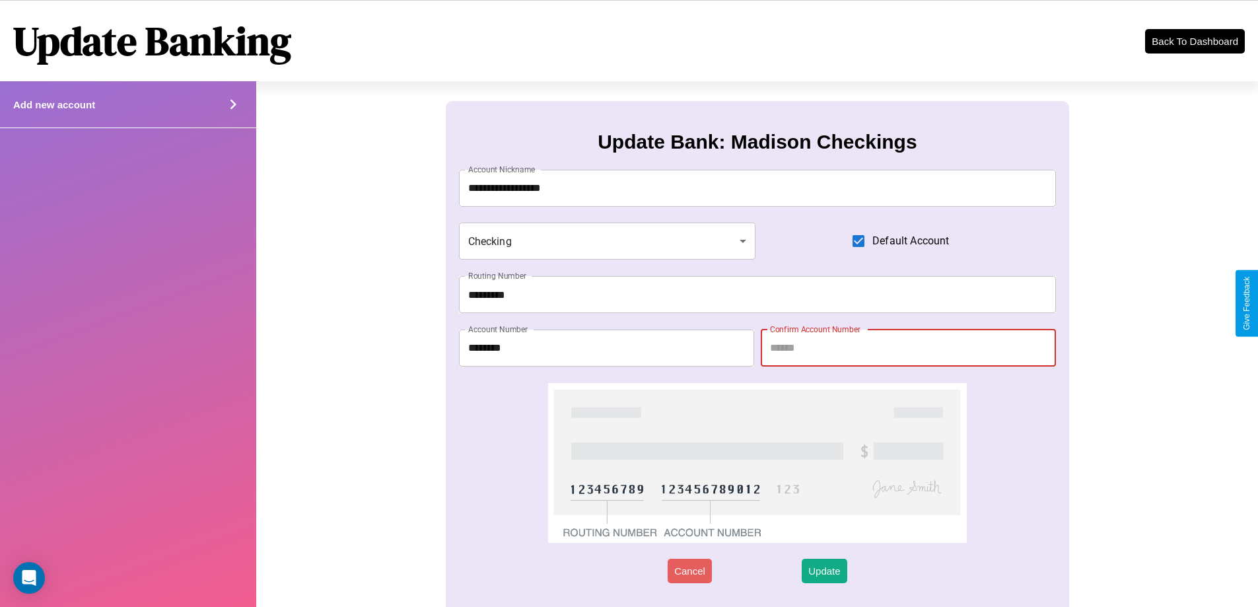 This screenshot has height=607, width=1258. Describe the element at coordinates (1247, 303) in the screenshot. I see `div: Give Feedback` at that location.